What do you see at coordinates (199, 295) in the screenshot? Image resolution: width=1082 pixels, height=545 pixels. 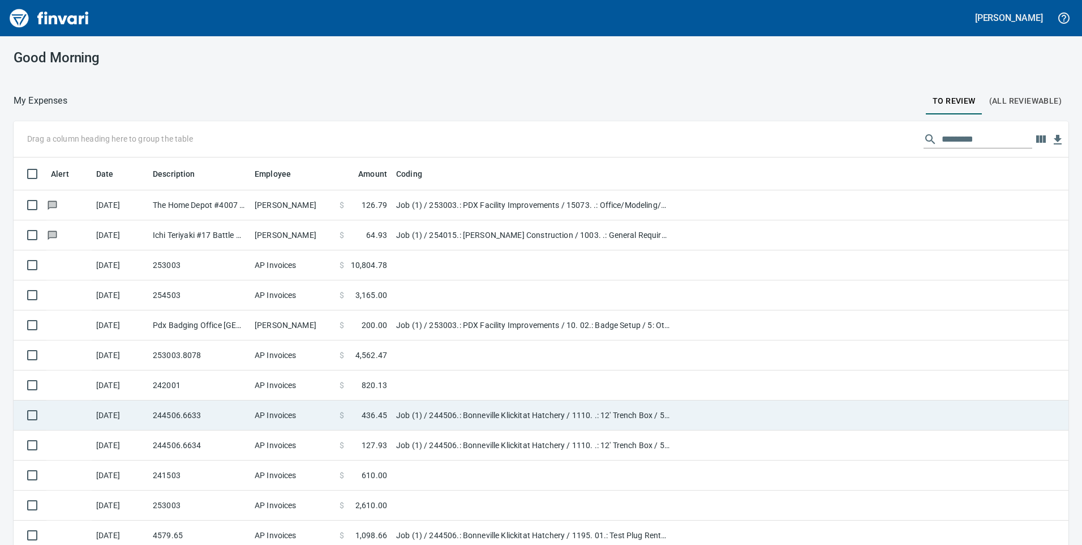 I see `td: 254503` at bounding box center [199, 295].